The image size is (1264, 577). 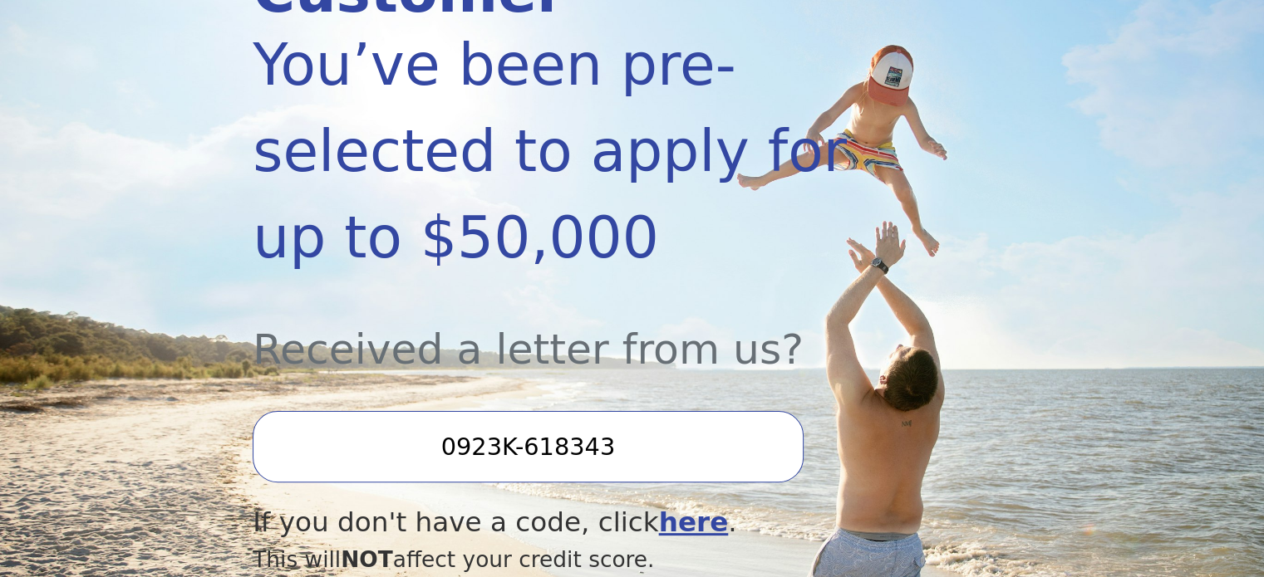 I want to click on b: here, so click(x=694, y=523).